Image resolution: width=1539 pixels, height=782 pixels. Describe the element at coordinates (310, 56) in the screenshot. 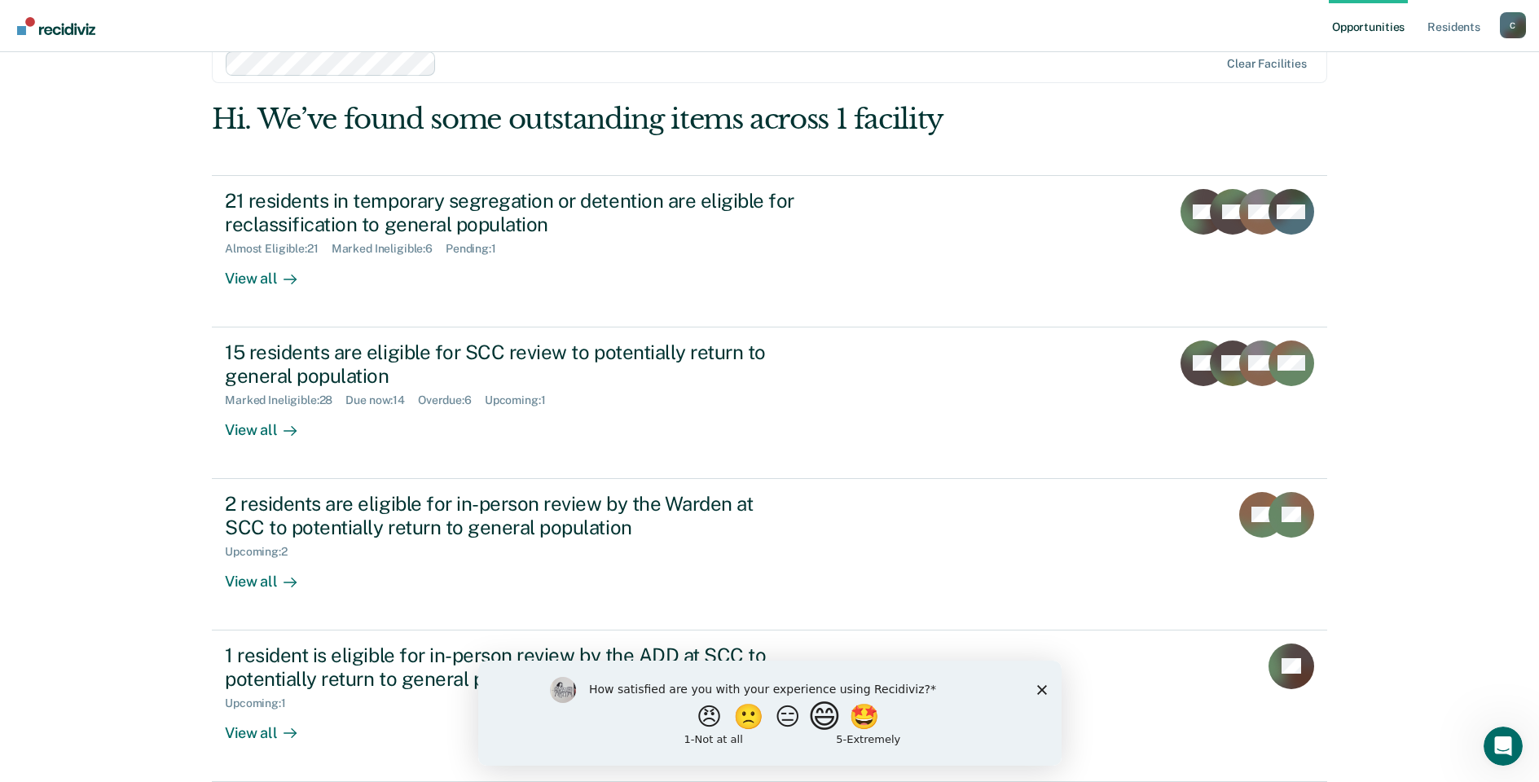

I see `button: 3` at that location.